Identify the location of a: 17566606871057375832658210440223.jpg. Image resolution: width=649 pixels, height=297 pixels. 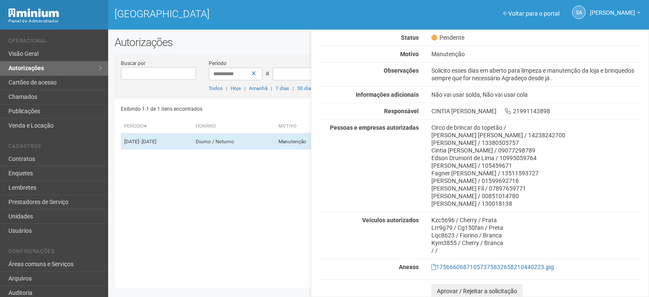
(492, 267).